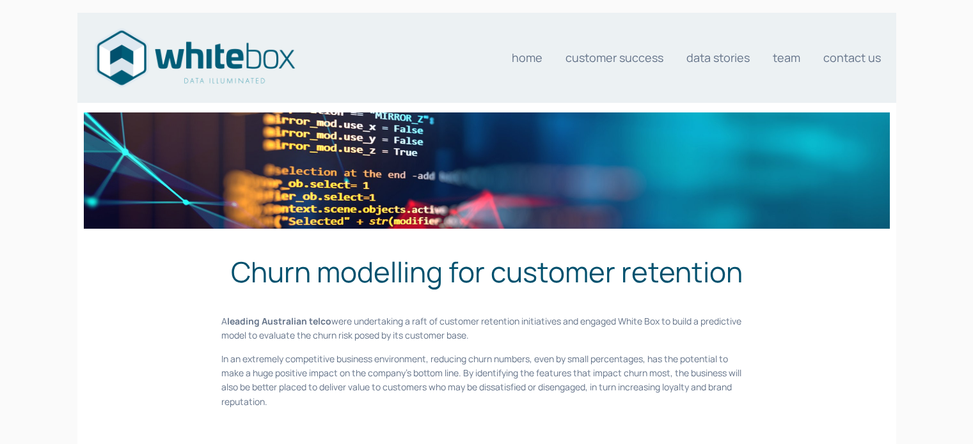 The width and height of the screenshot is (973, 444). Describe the element at coordinates (279, 321) in the screenshot. I see `strong: leading Australian telco` at that location.